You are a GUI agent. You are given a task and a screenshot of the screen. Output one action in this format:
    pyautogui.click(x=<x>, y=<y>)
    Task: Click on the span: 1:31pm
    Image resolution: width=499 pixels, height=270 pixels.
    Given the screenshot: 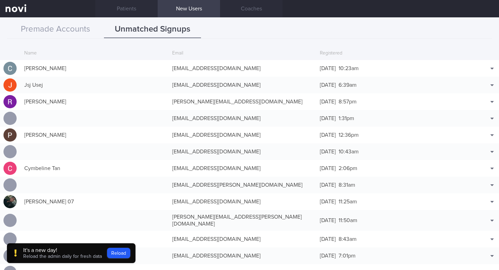 What is the action you would take?
    pyautogui.click(x=346, y=118)
    